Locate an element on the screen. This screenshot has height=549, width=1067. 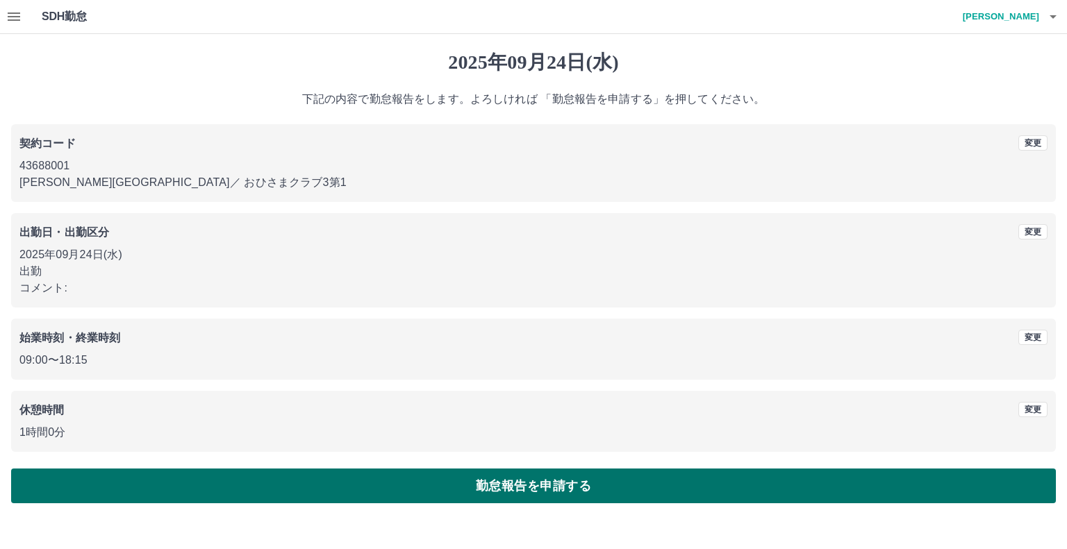
p: コメント: is located at coordinates (533, 288).